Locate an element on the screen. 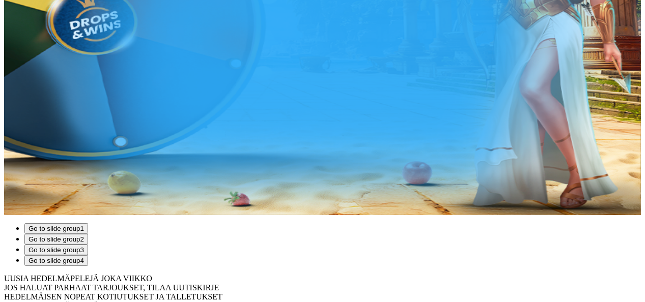 This screenshot has width=645, height=302. span: Go to slide group 1 is located at coordinates (56, 228).